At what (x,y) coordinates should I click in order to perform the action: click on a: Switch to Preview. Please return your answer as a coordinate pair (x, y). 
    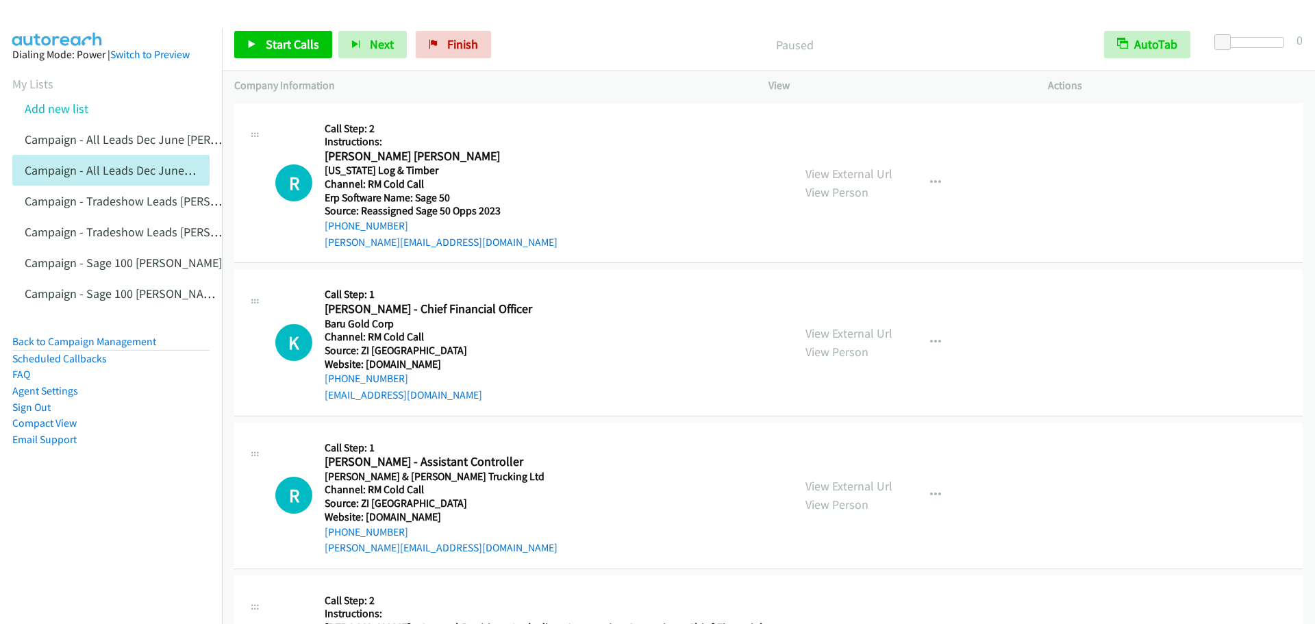
    Looking at the image, I should click on (150, 54).